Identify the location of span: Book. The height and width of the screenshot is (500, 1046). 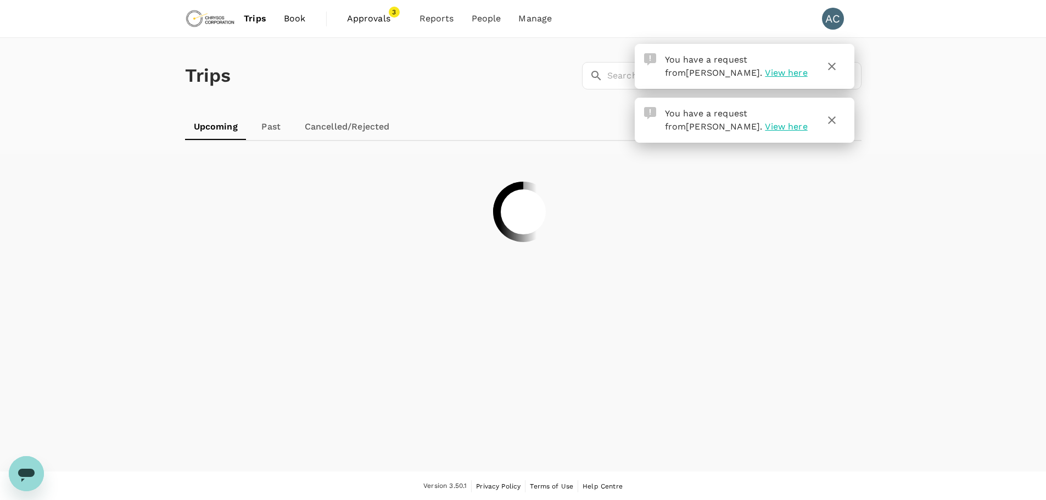
(295, 19).